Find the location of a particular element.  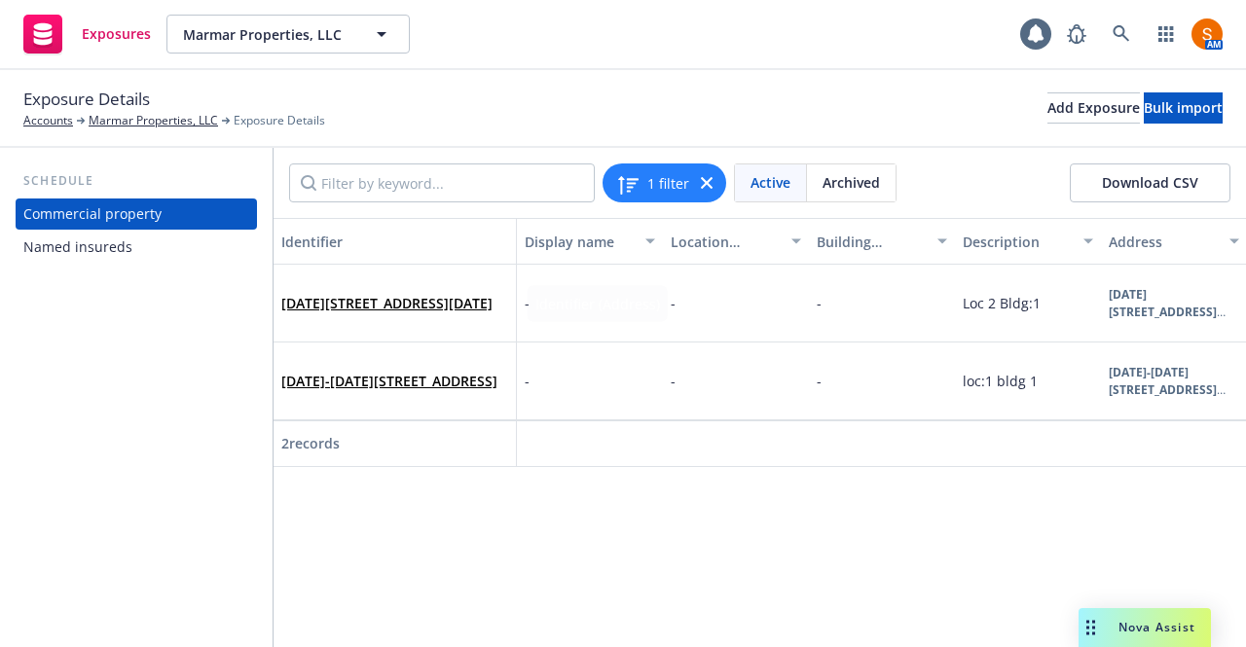

a: Exposures is located at coordinates (87, 34).